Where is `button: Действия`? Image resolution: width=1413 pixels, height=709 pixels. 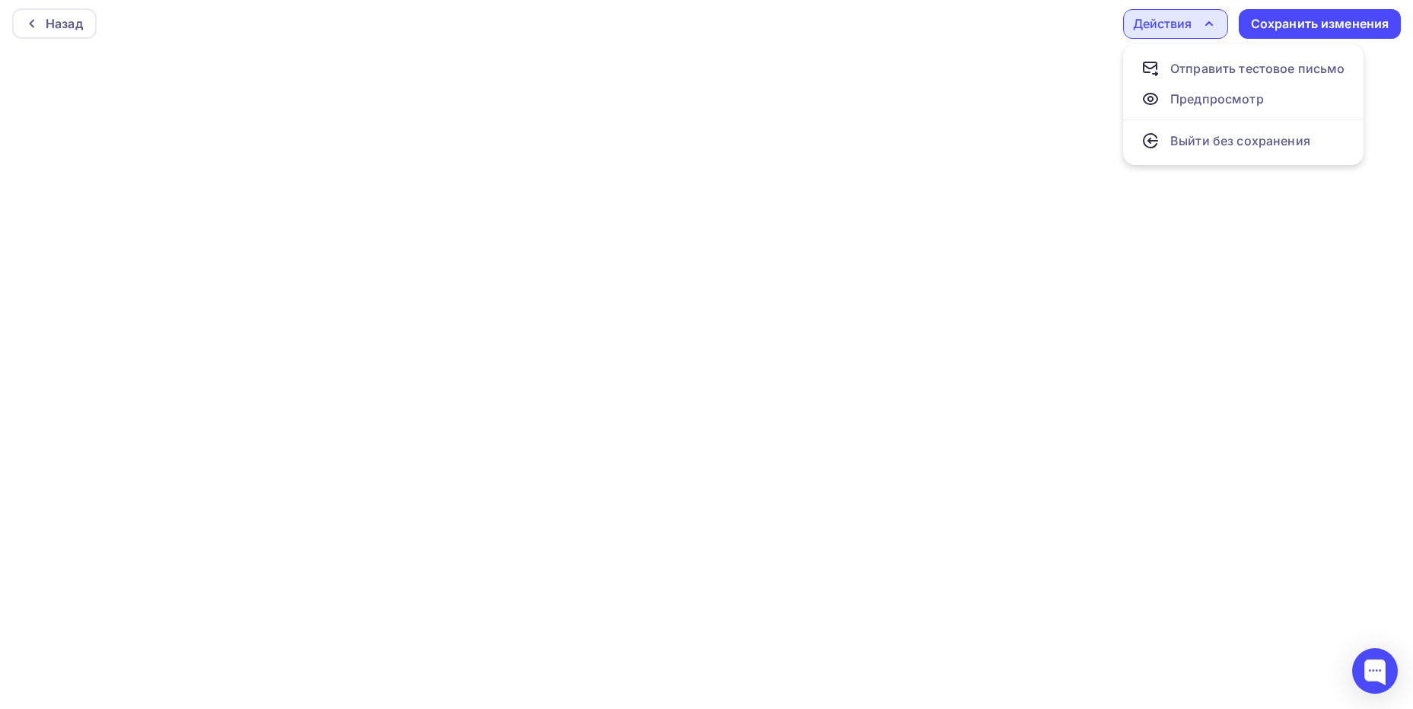 button: Действия is located at coordinates (1176, 24).